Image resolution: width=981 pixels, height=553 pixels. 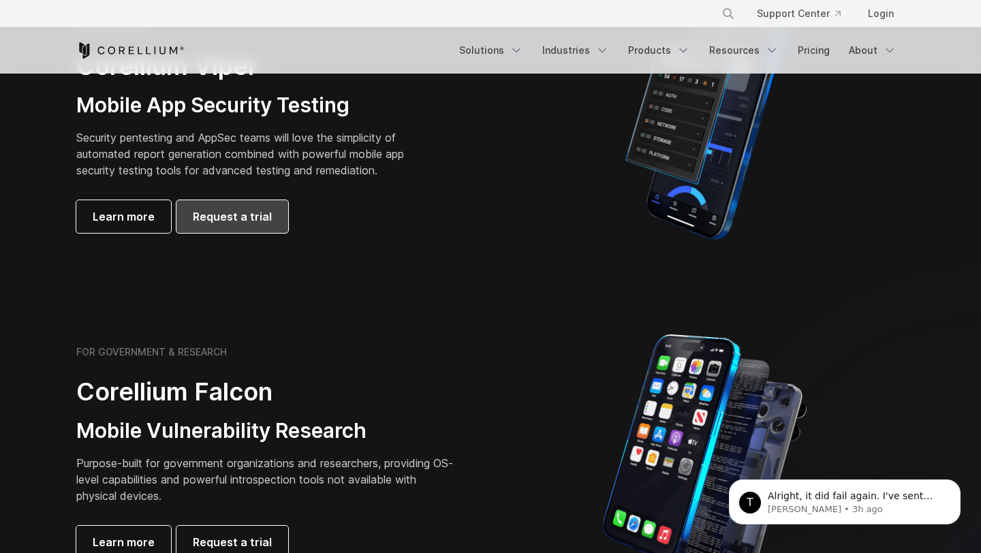 What do you see at coordinates (799, 14) in the screenshot?
I see `a: Support Center` at bounding box center [799, 14].